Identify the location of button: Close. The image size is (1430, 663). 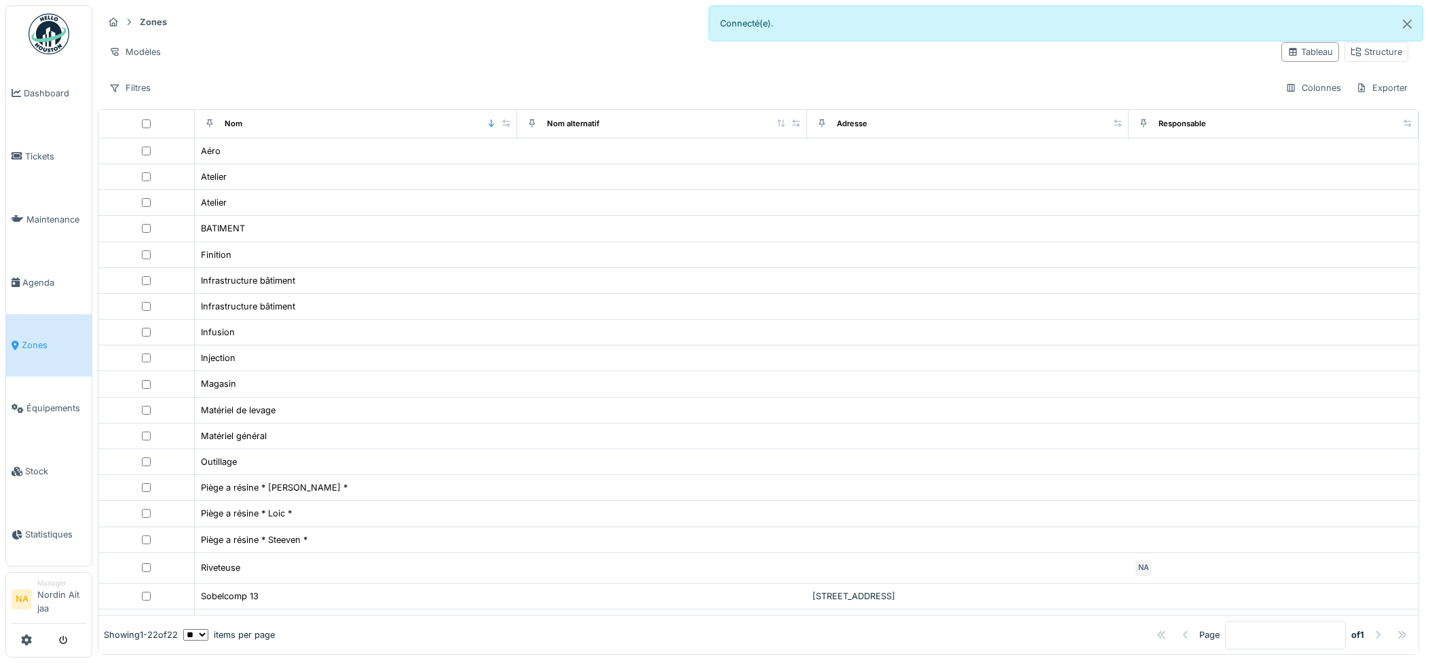
(1407, 24).